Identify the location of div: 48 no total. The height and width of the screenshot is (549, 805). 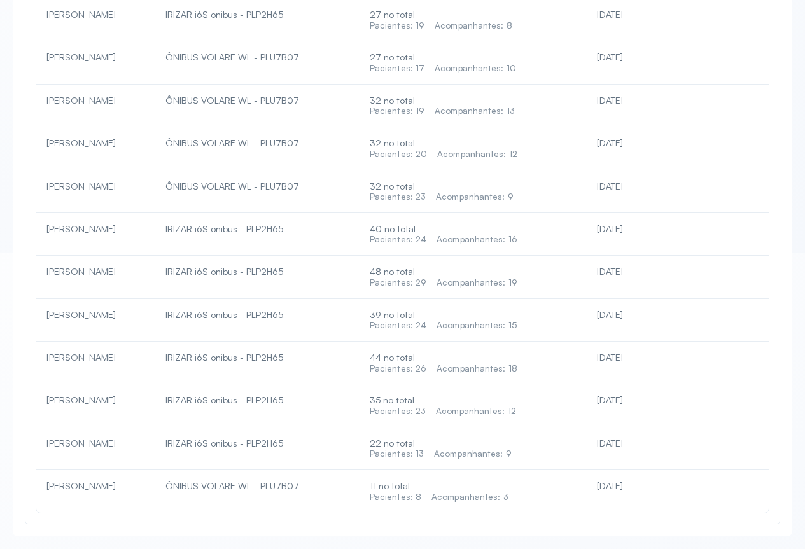
(473, 277).